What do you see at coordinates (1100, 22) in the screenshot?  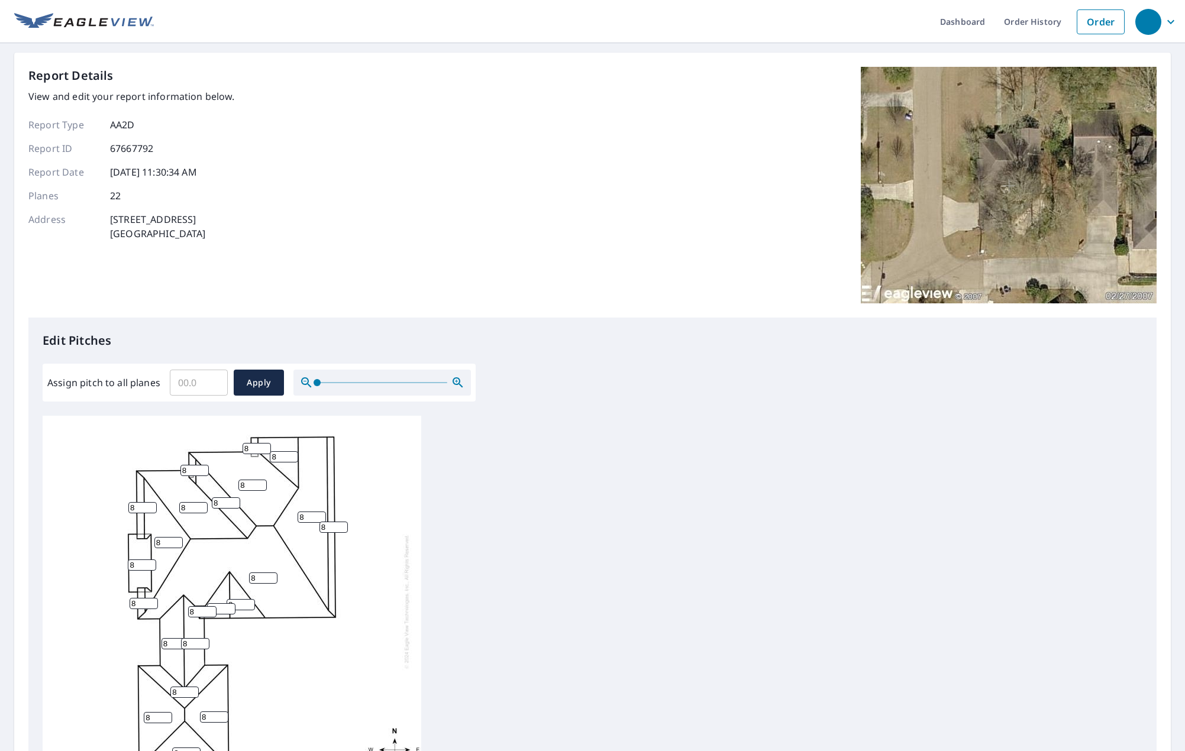 I see `a: Order` at bounding box center [1100, 22].